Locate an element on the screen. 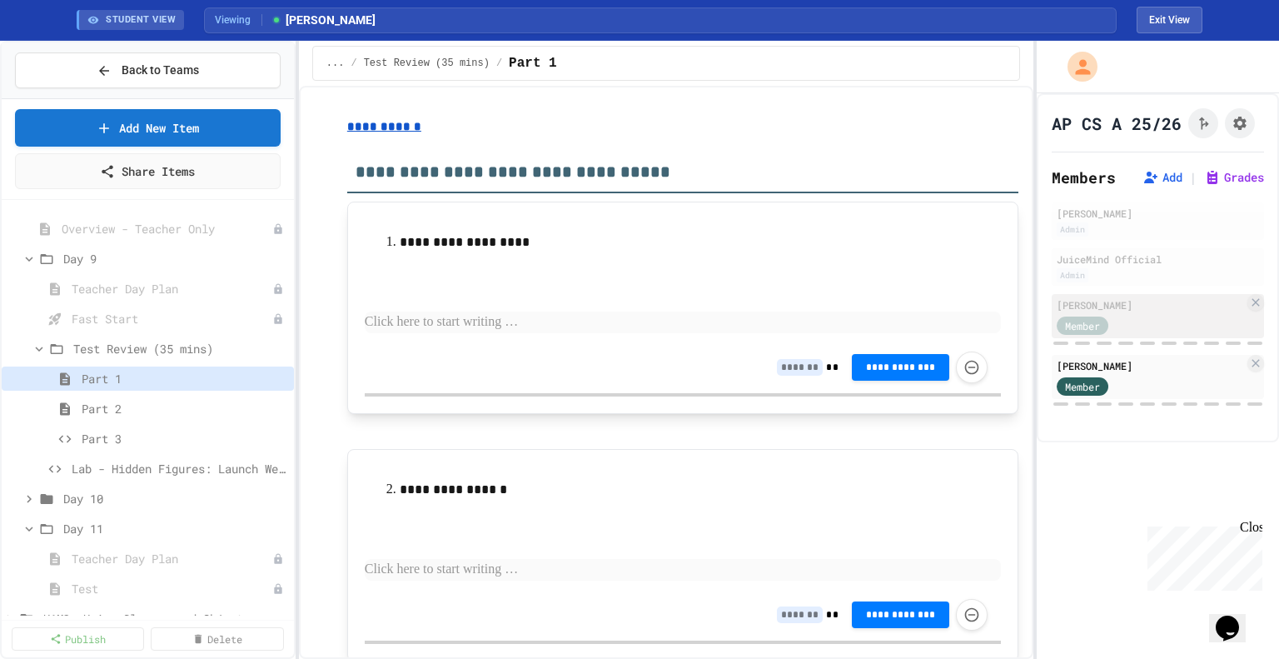  span: Day 10 is located at coordinates (175, 498).